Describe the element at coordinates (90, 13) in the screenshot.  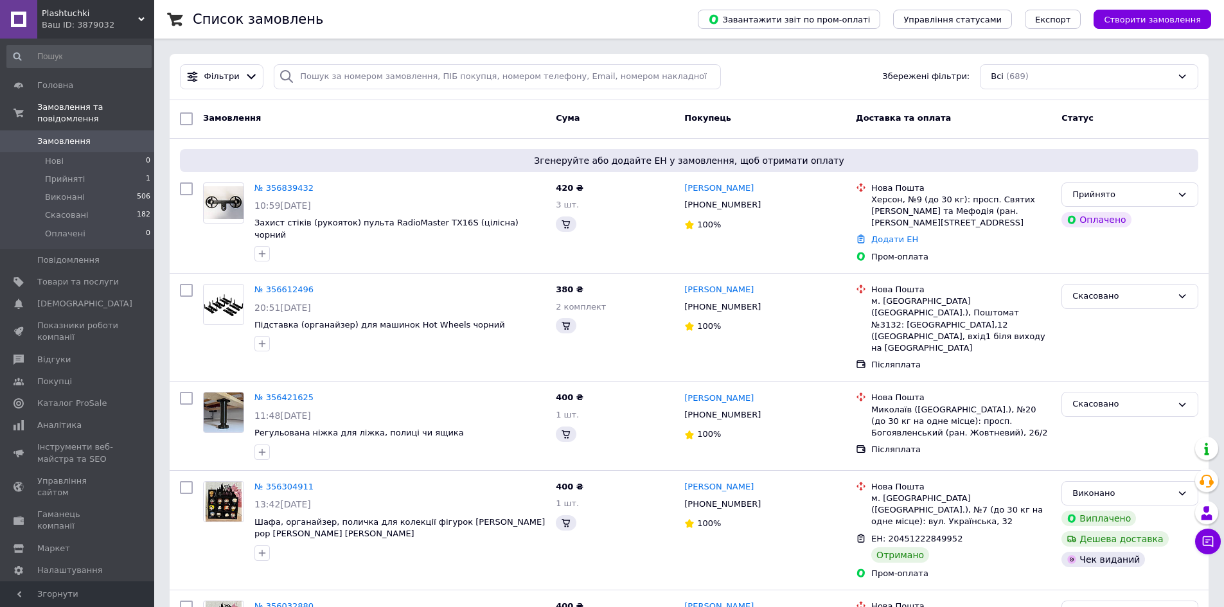
I see `span: Plashtuchki` at that location.